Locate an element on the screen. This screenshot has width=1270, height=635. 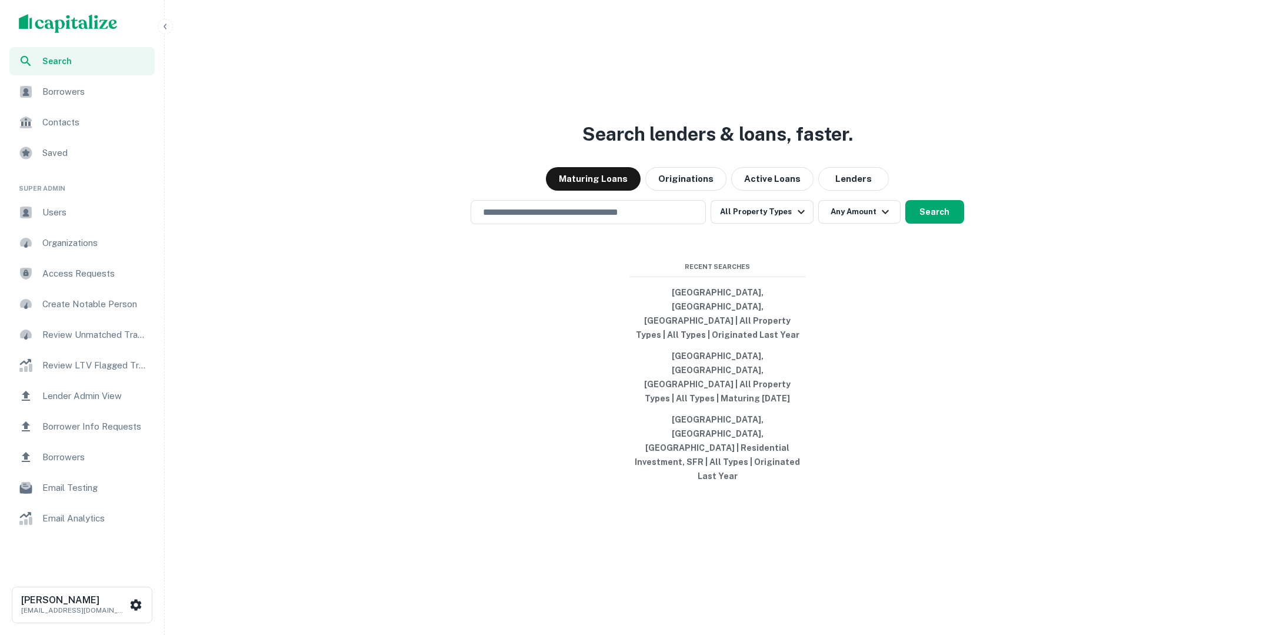
div: Borrower Info Requests is located at coordinates (82, 427).